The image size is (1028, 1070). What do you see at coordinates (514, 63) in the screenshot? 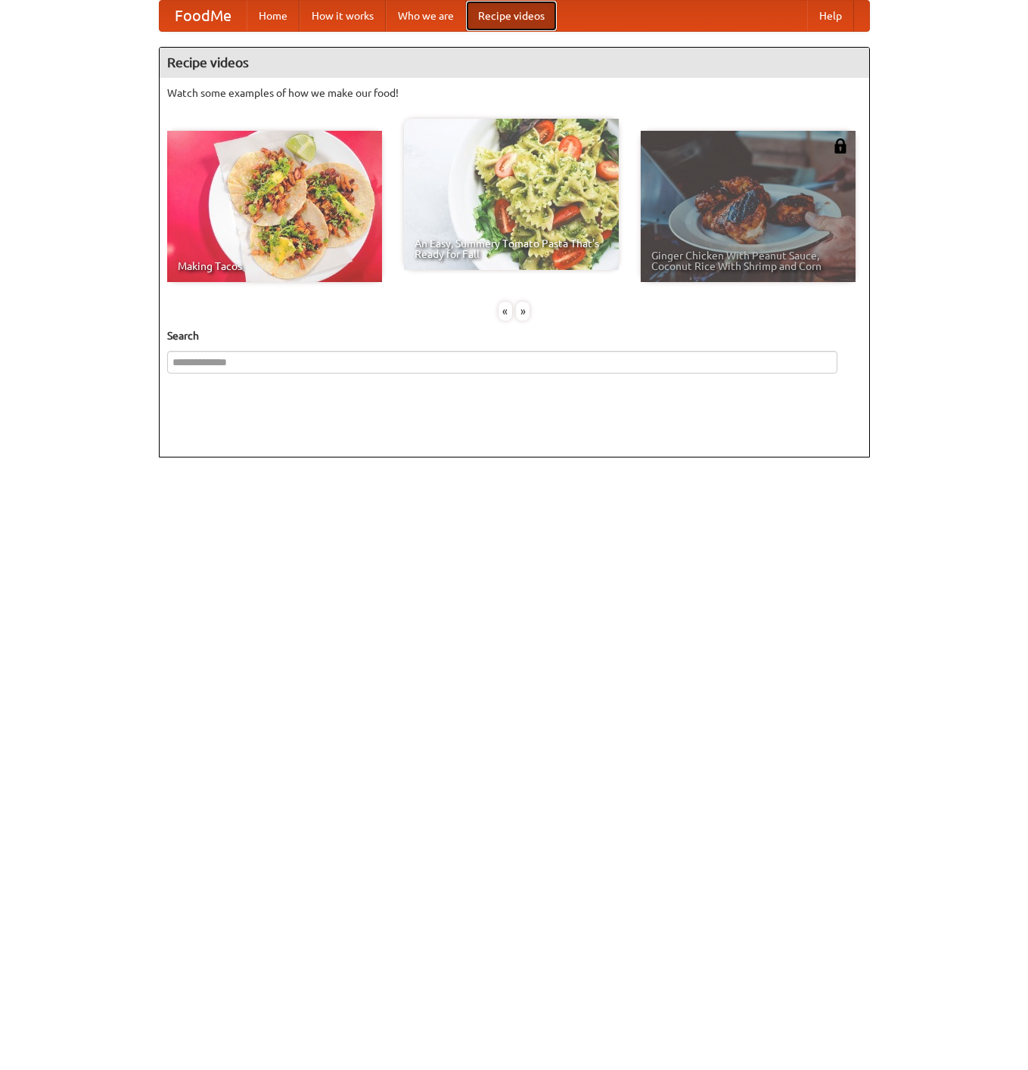
I see `h4: Recipe videos` at bounding box center [514, 63].